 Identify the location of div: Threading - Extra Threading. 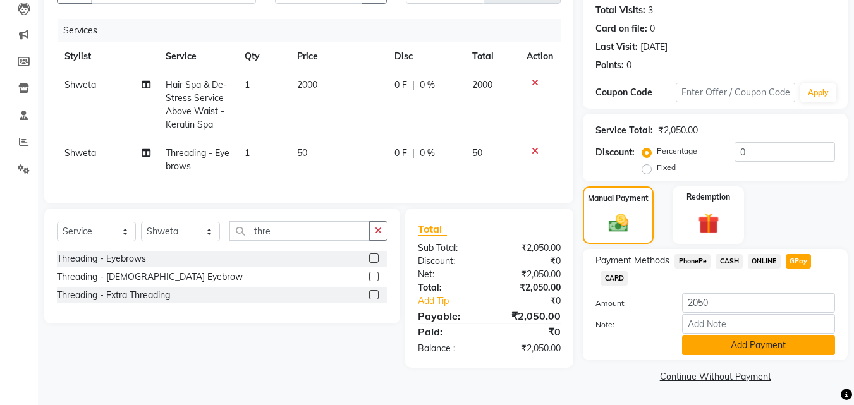
(113, 295).